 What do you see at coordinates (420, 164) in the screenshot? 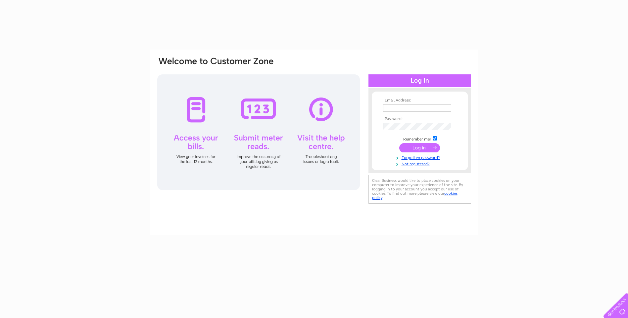
I see `a: Not registered?` at bounding box center [420, 164].